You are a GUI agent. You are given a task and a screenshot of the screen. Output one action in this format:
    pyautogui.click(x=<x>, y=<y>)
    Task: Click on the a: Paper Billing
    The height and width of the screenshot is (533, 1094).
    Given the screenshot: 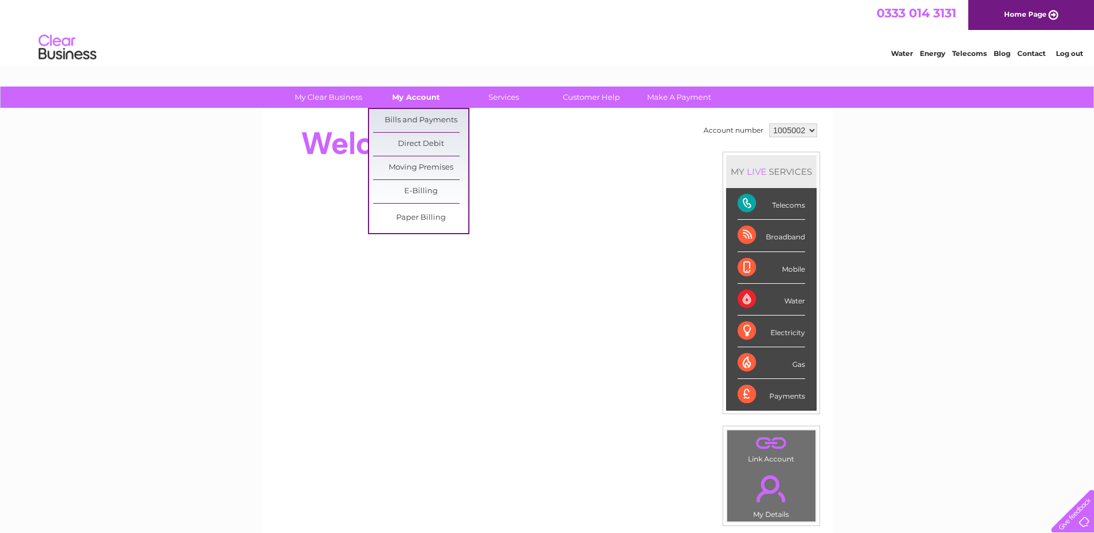 What is the action you would take?
    pyautogui.click(x=420, y=218)
    